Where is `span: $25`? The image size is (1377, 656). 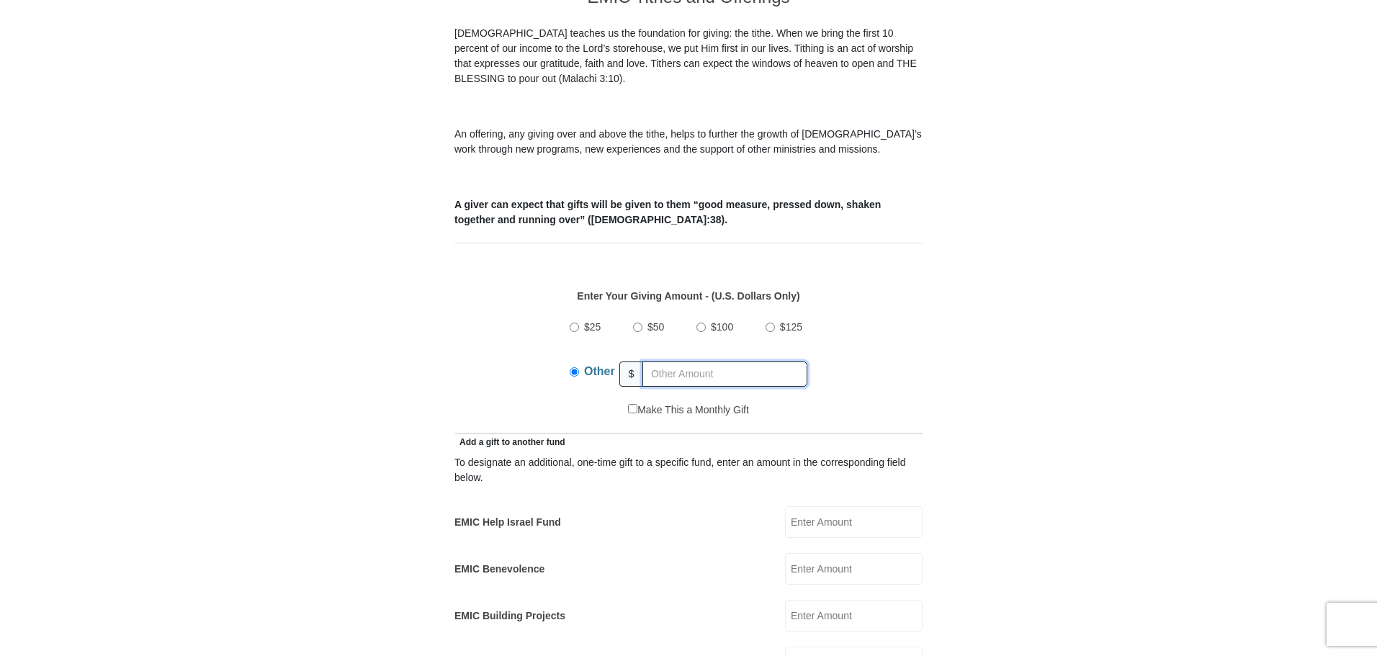
span: $25 is located at coordinates (592, 327).